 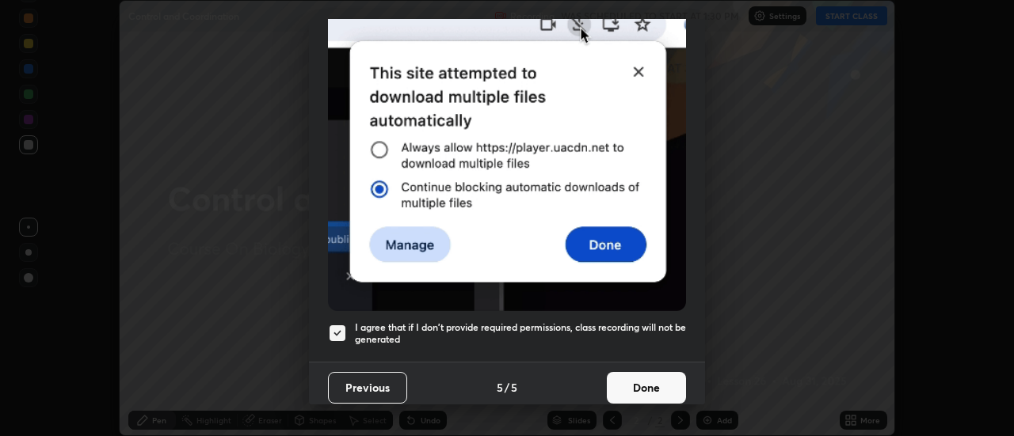 I want to click on h5: I agree that if I don't provide required permissions, class recording will not be generated, so click(x=520, y=333).